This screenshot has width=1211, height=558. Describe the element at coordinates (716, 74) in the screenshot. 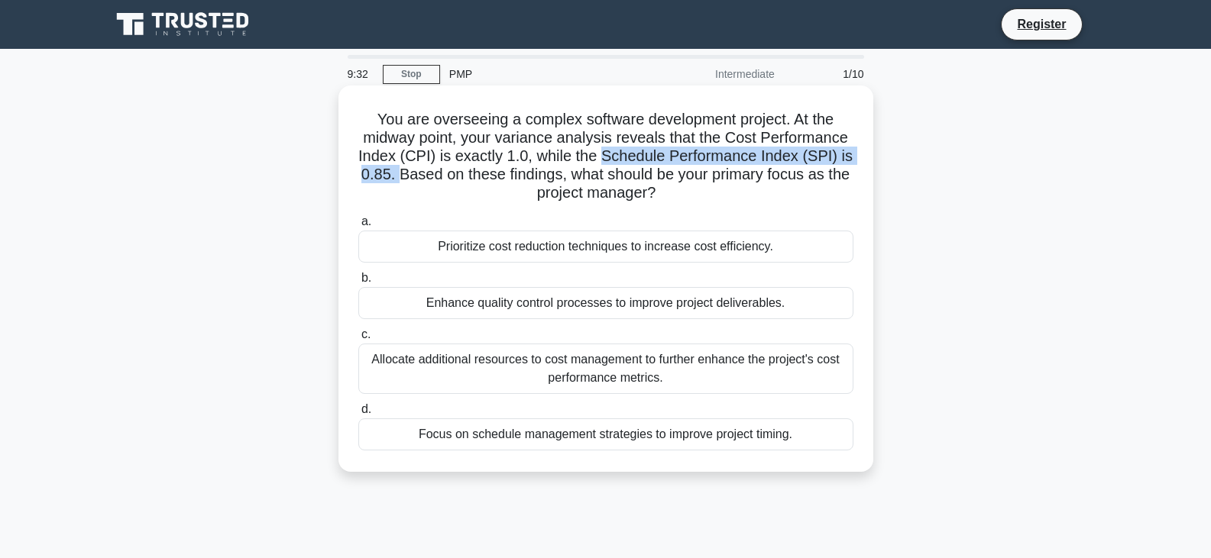

I see `div: Intermediate` at that location.